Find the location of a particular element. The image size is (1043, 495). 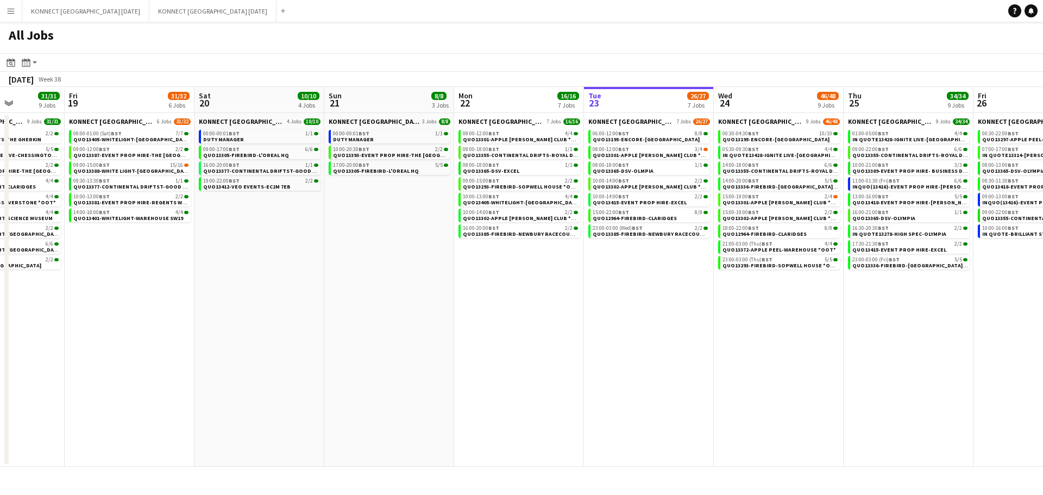

span: KONNECT LONDON SEPTEMBER 2025 is located at coordinates (501, 121).